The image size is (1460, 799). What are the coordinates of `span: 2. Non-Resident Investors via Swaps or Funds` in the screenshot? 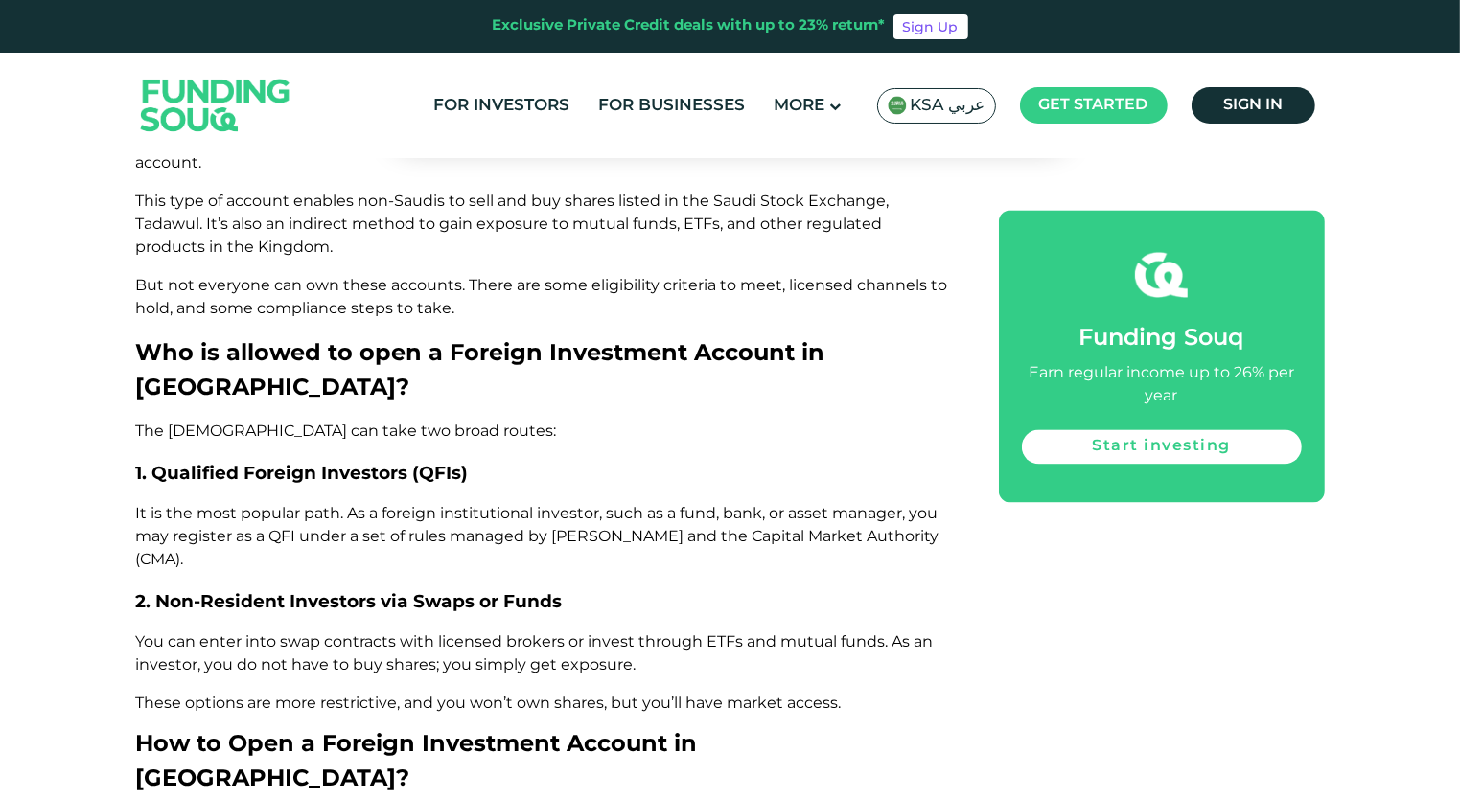 It's located at (349, 601).